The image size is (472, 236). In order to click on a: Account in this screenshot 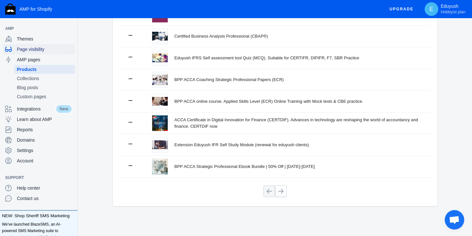, I will do `click(39, 161)`.